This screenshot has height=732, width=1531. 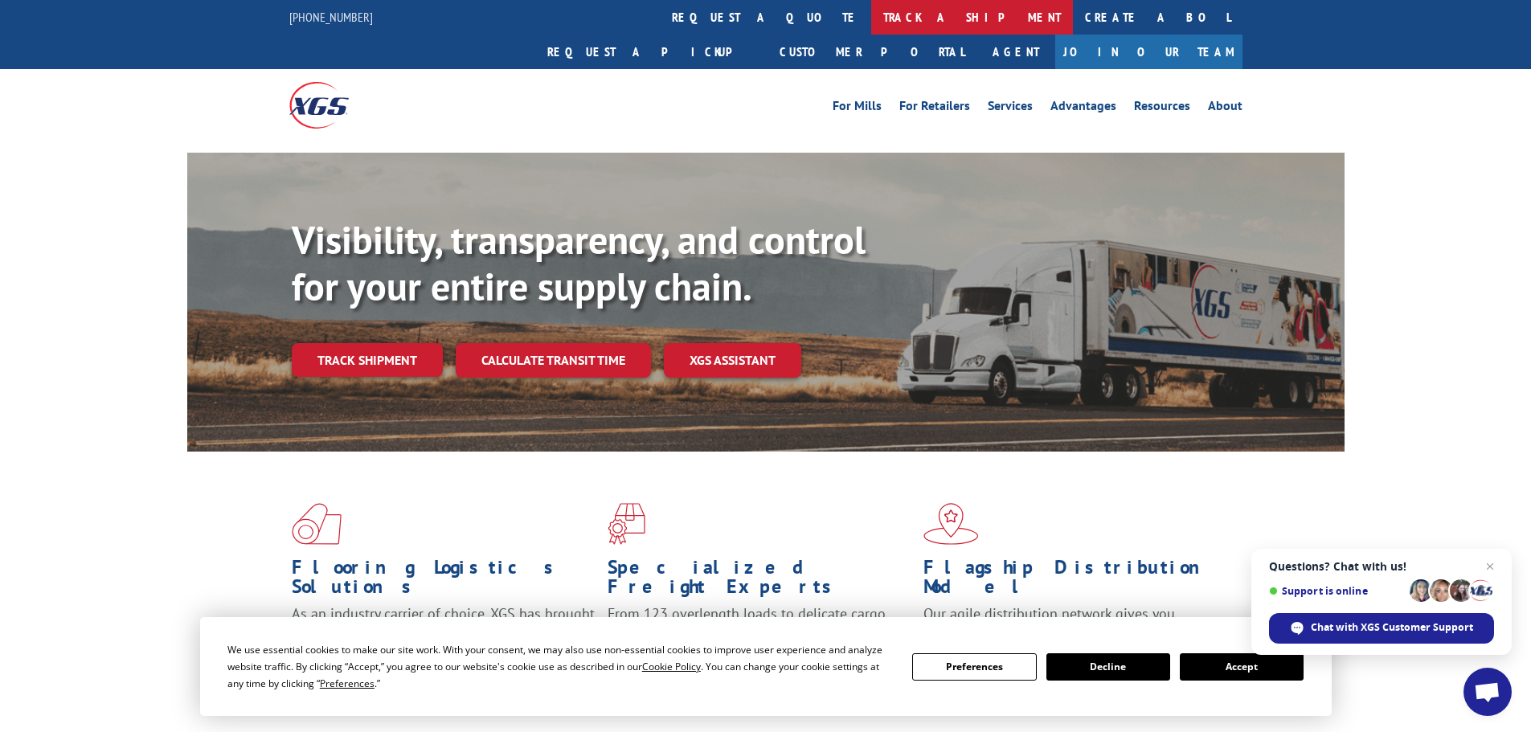 I want to click on div: Chat with XGS Customer Support, so click(x=1382, y=629).